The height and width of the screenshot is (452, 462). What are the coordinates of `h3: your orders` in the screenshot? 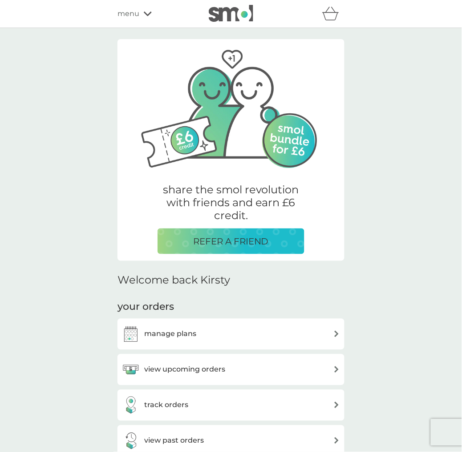 It's located at (145, 307).